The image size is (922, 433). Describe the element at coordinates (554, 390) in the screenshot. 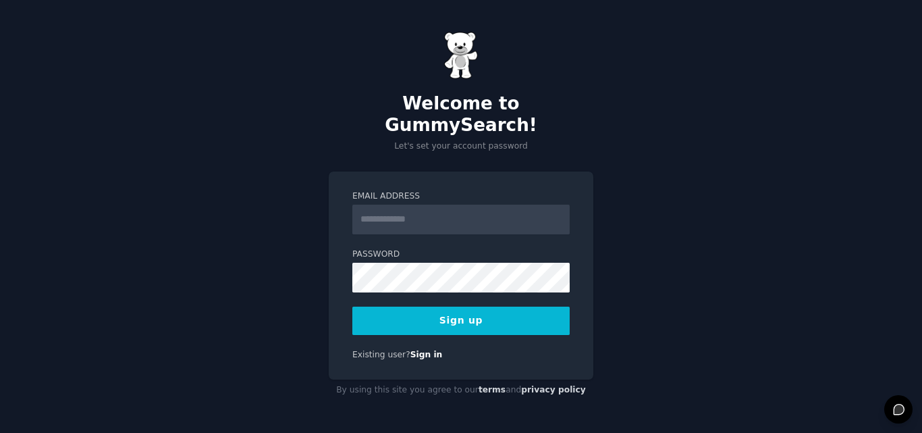

I see `a: privacy policy` at that location.